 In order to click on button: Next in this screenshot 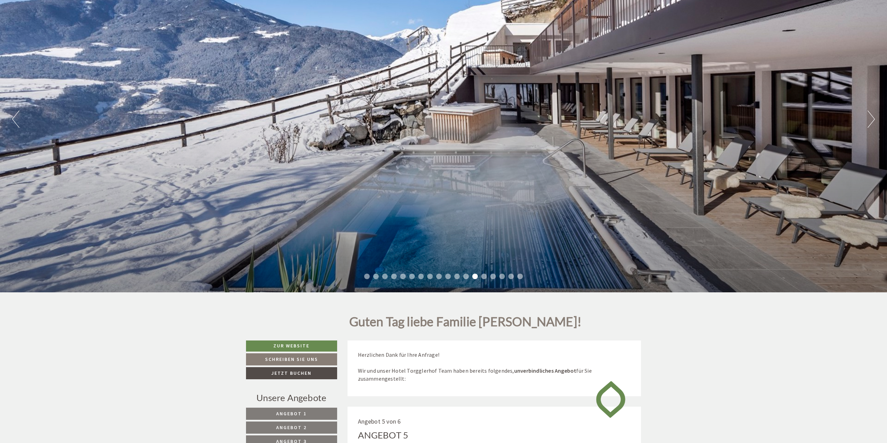, I will do `click(871, 119)`.